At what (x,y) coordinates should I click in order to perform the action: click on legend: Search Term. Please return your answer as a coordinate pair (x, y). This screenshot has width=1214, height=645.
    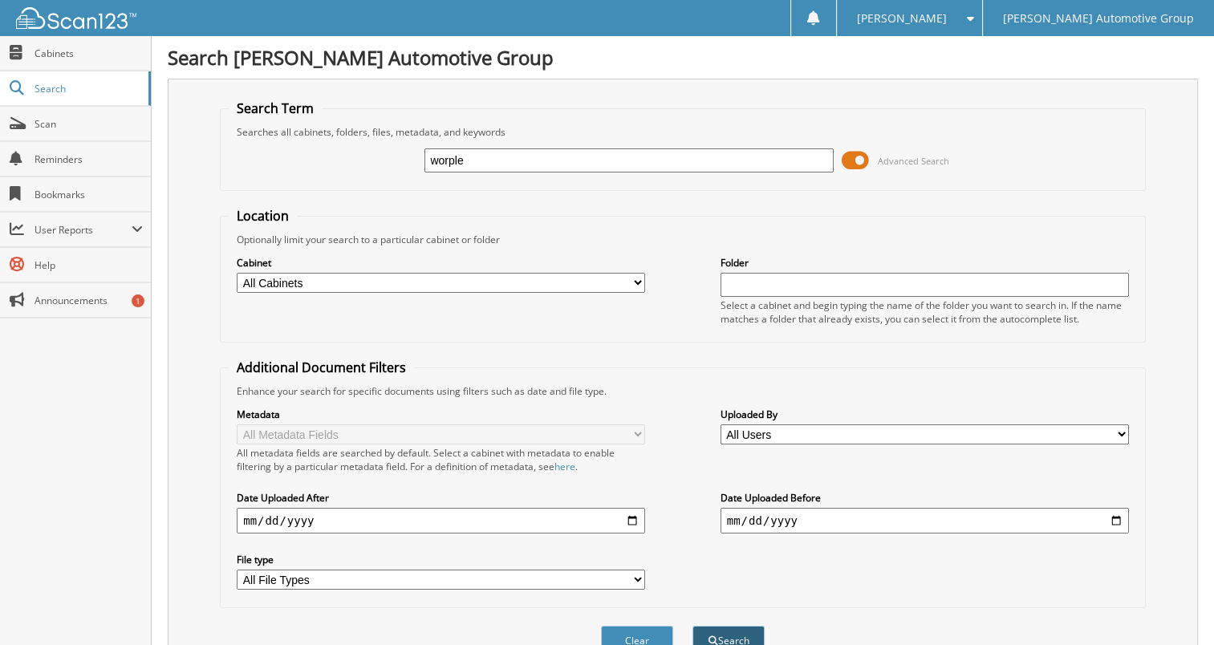
    Looking at the image, I should click on (275, 108).